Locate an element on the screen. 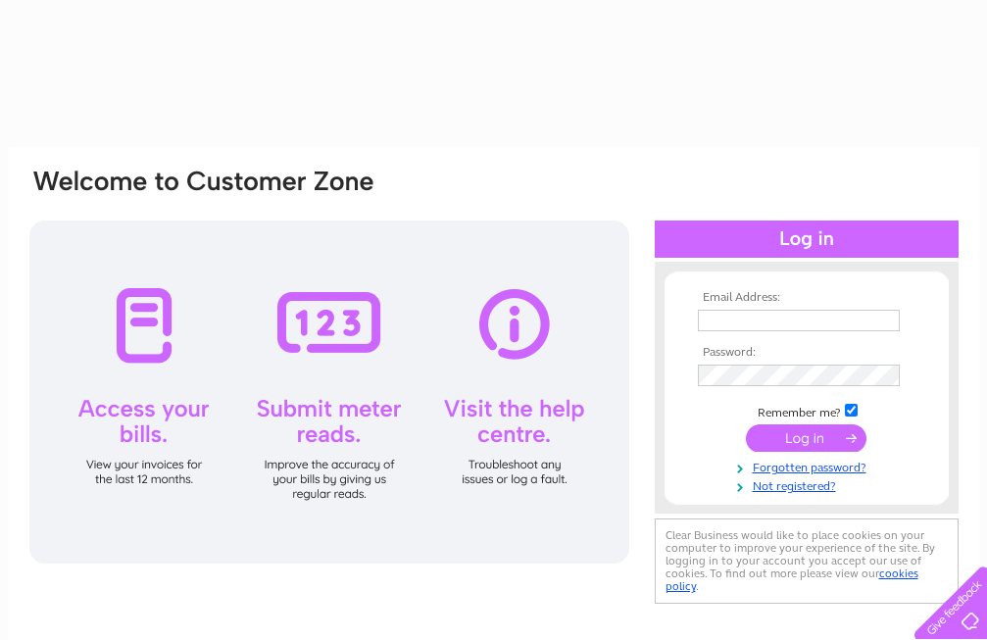 The image size is (987, 640). input: Submit is located at coordinates (806, 438).